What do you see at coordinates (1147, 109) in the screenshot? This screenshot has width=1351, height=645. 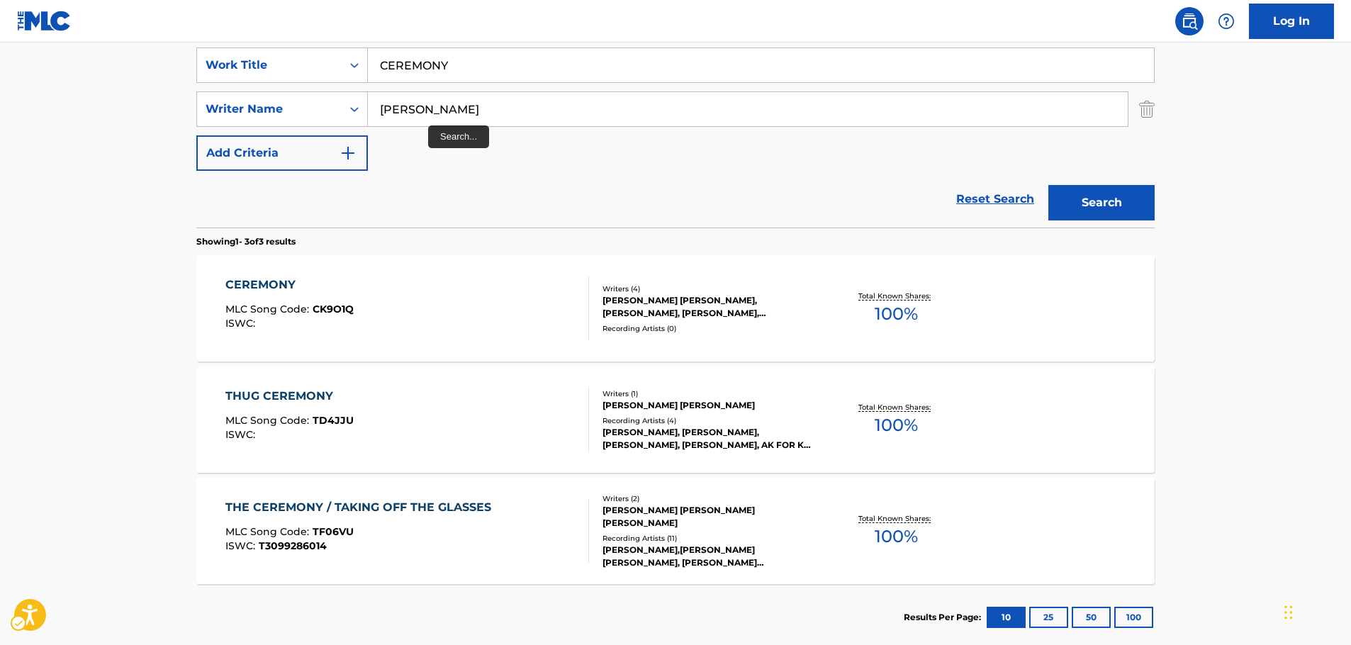 I see `img: Delete Criterion` at bounding box center [1147, 109].